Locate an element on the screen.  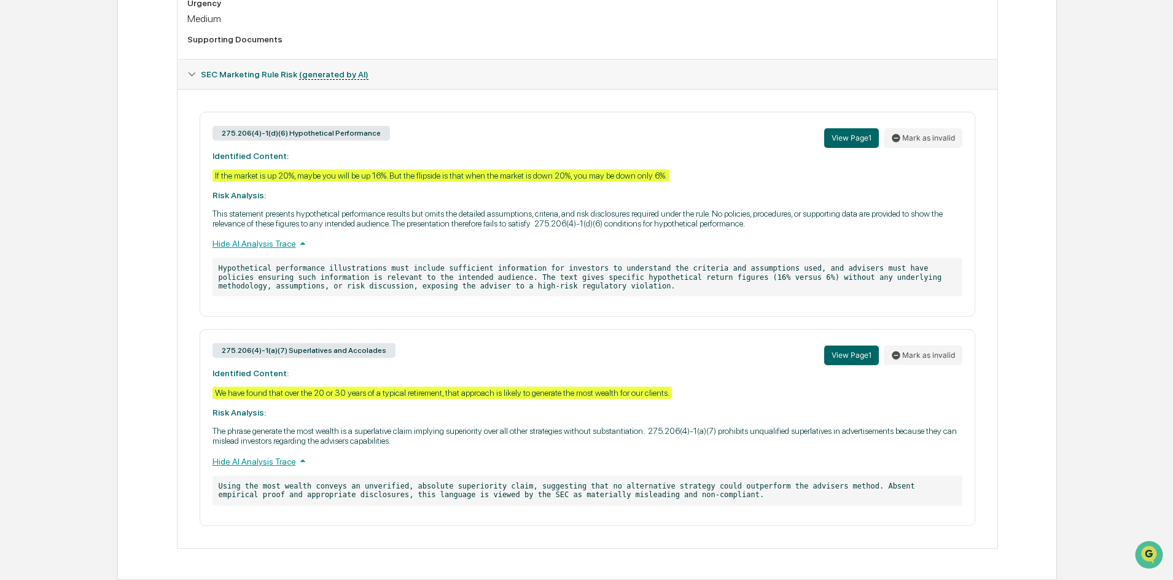
img: f2157a4c-a0d3-4daa-907e-bb6f0de503a5-1751232295721 is located at coordinates (15, 15).